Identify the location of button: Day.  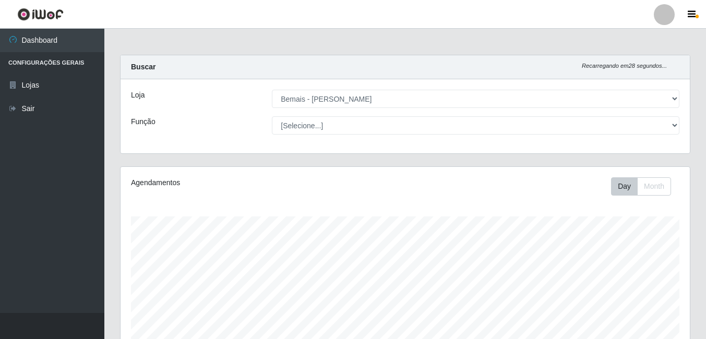
(624, 186).